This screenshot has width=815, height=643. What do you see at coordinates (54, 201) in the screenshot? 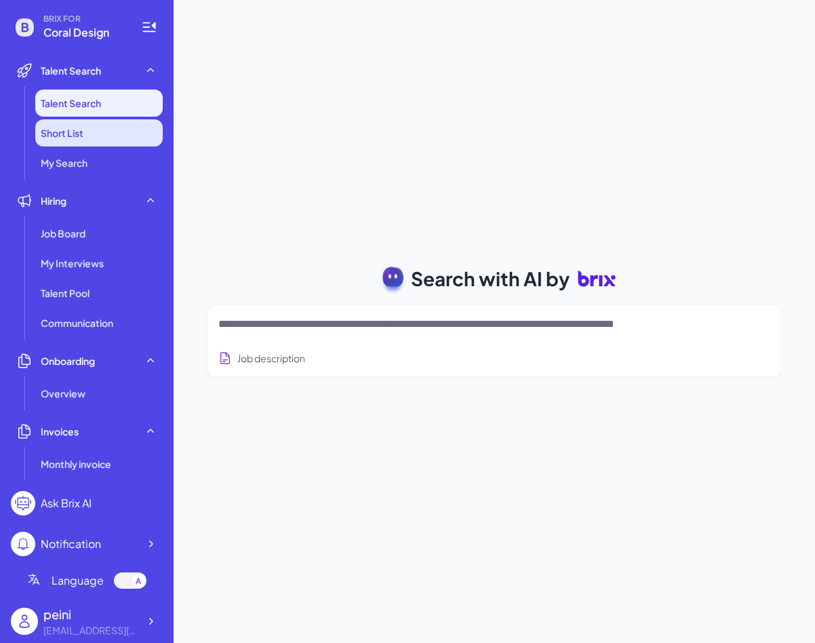
I see `span: Hiring` at bounding box center [54, 201].